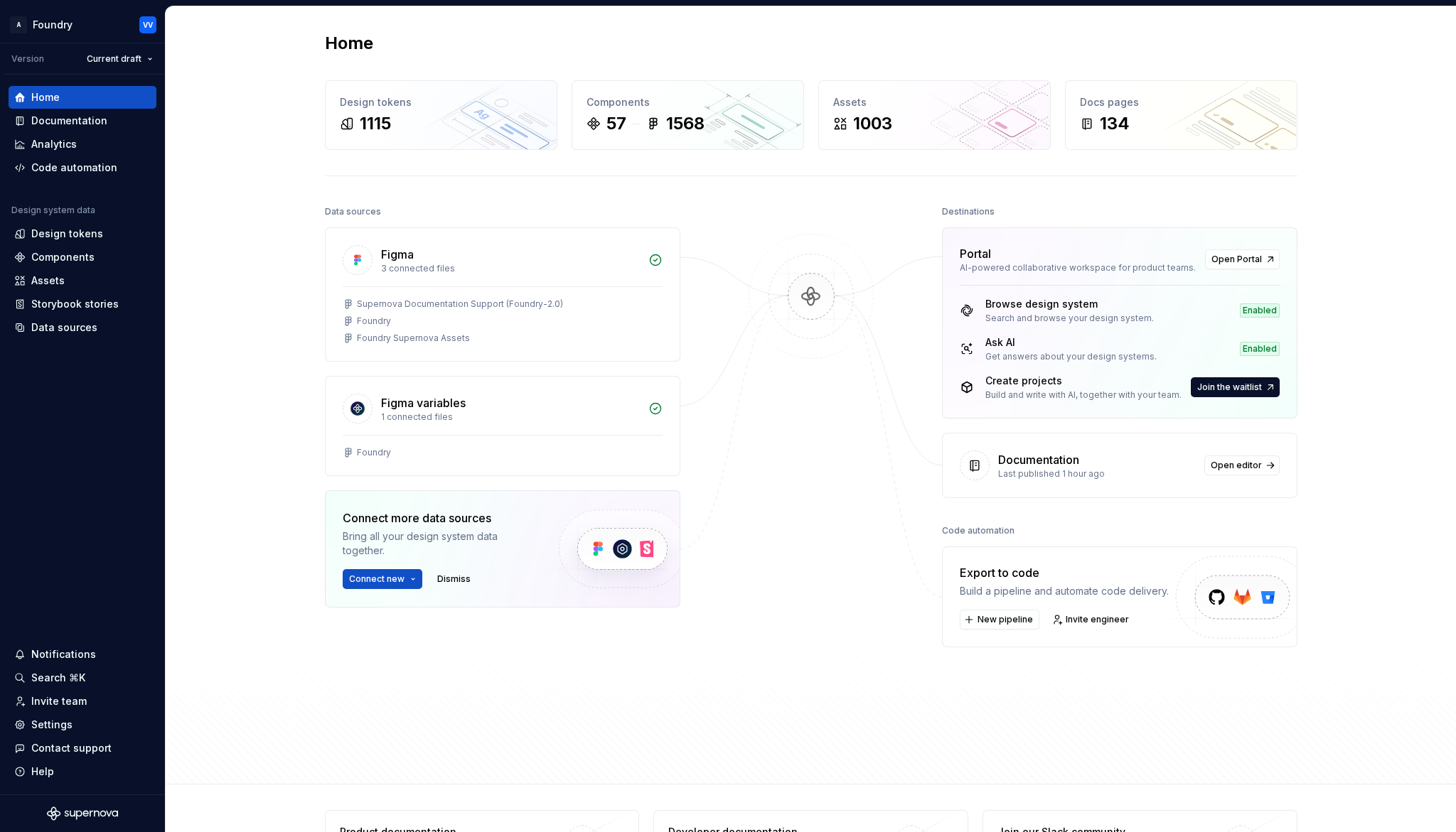  What do you see at coordinates (438, 544) in the screenshot?
I see `div: Bring all your design system data together.` at bounding box center [438, 544].